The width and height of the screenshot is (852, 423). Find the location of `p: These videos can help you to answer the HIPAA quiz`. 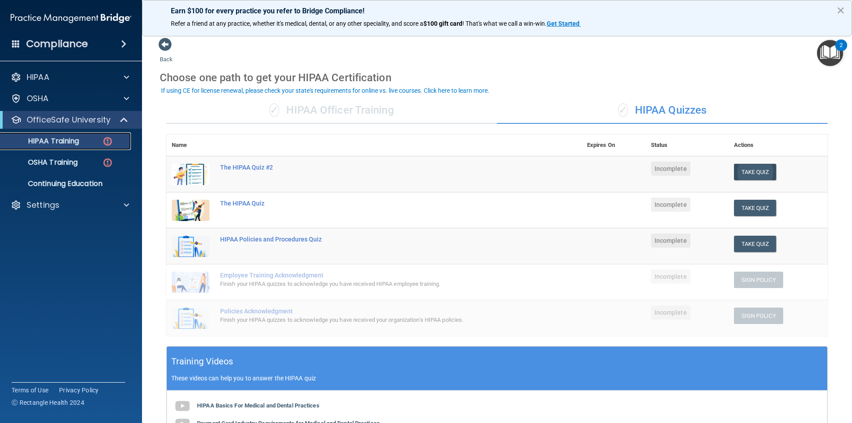

p: These videos can help you to answer the HIPAA quiz is located at coordinates (497, 378).